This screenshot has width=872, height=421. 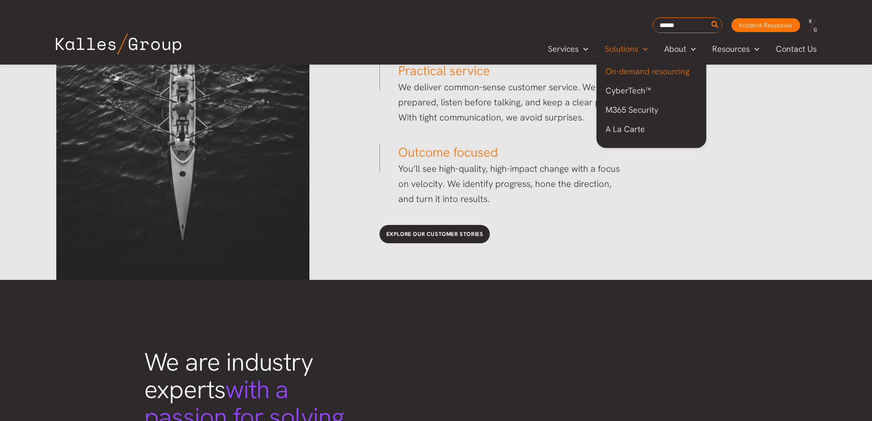 I want to click on a: SolutionsMenu Toggle, so click(x=626, y=49).